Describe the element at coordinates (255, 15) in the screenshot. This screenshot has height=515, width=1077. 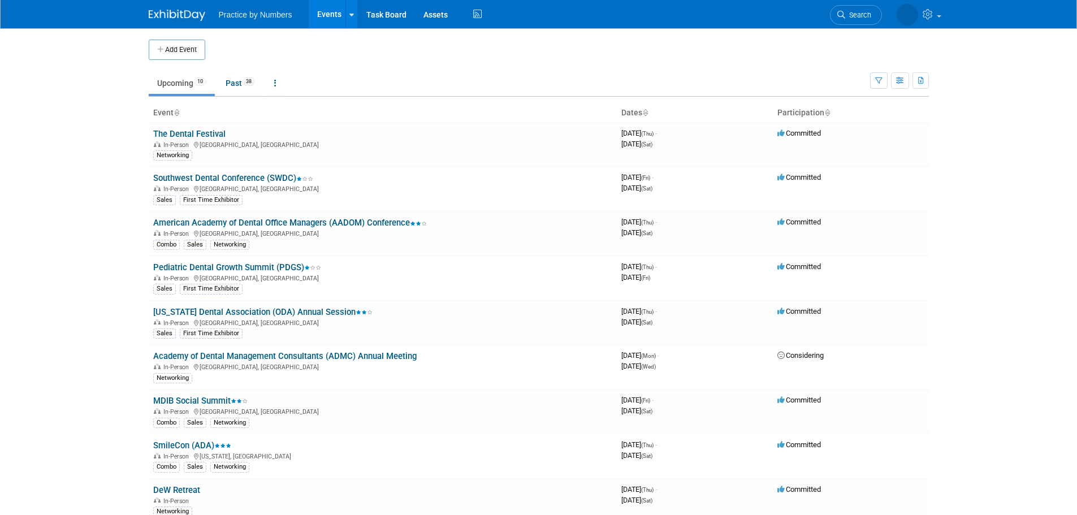
I see `span: Practice by Numbers` at that location.